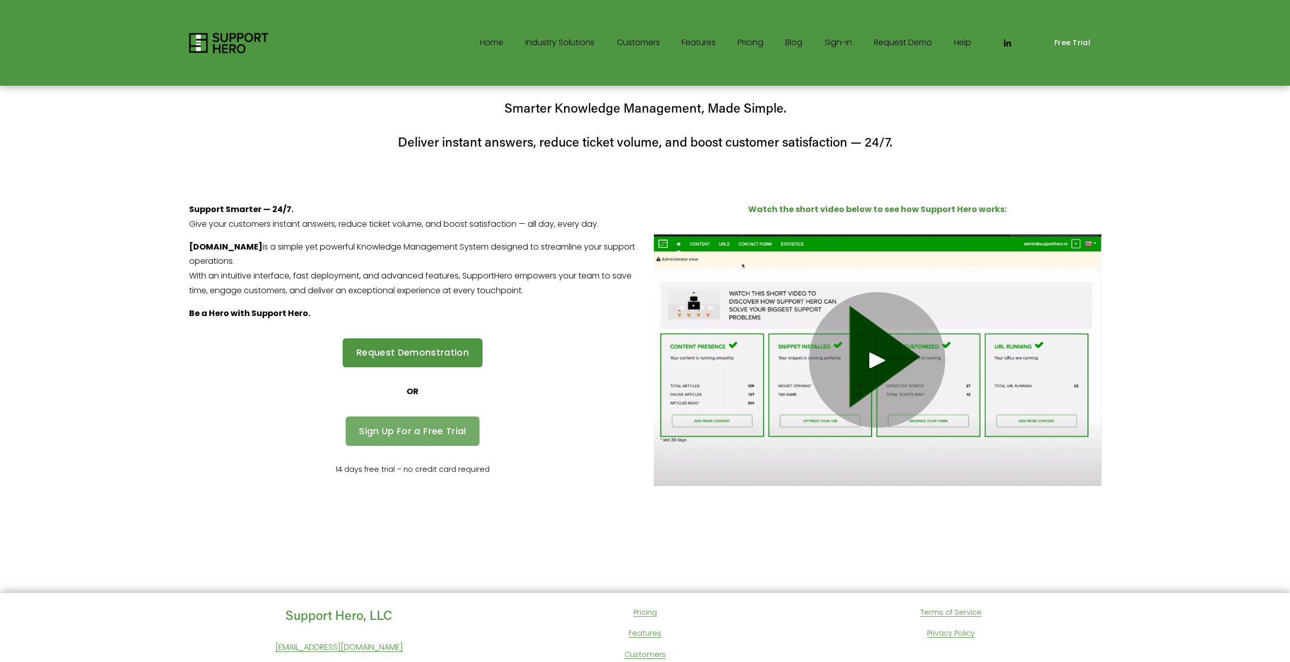 This screenshot has width=1290, height=662. What do you see at coordinates (560, 43) in the screenshot?
I see `span: Industry Solutions` at bounding box center [560, 43].